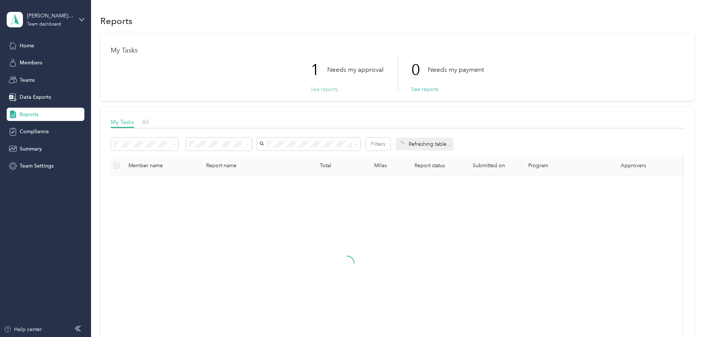 The height and width of the screenshot is (337, 707). I want to click on span: Teams, so click(27, 80).